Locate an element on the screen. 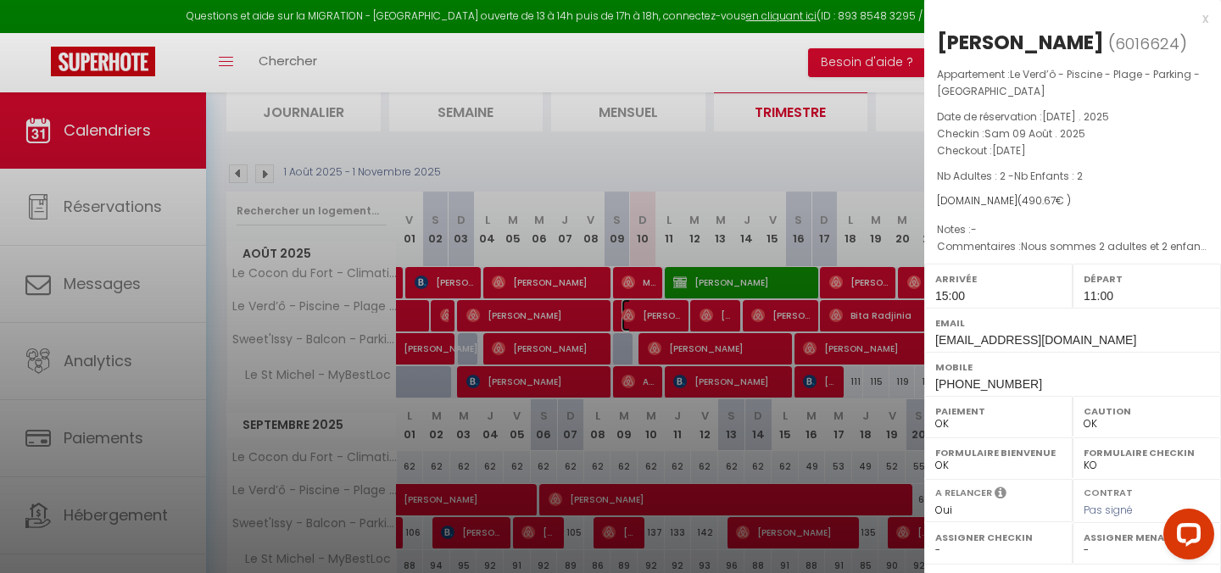 This screenshot has height=573, width=1221. span: 11:00 is located at coordinates (1098, 296).